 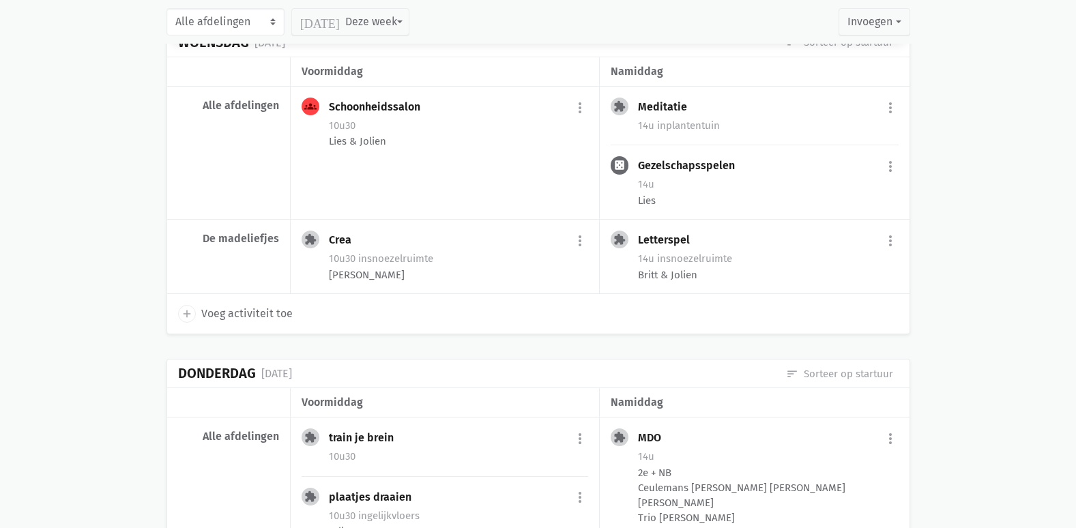 I want to click on button: Invoegen, so click(x=874, y=22).